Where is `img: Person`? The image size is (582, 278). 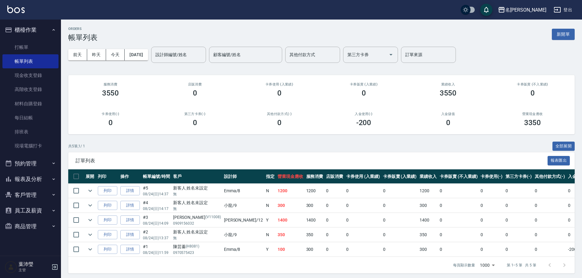 img: Person is located at coordinates (11, 267).